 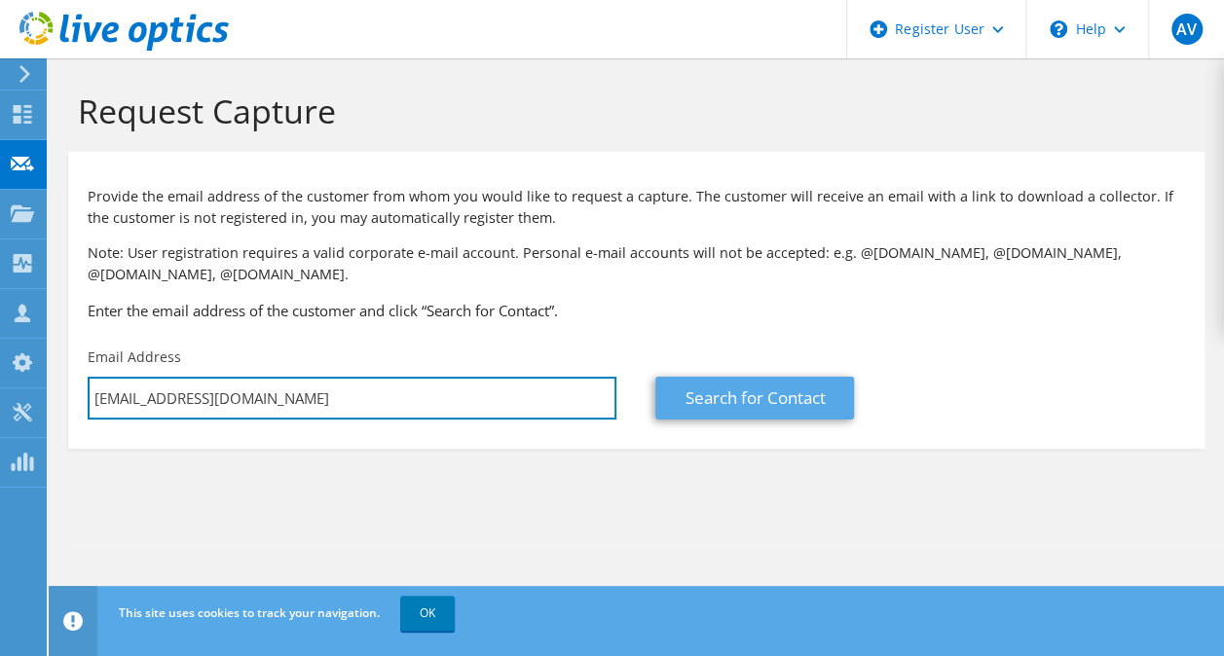 What do you see at coordinates (636, 311) in the screenshot?
I see `h3: Enter the email address of the customer and click “Search for Contact”.` at bounding box center [636, 311].